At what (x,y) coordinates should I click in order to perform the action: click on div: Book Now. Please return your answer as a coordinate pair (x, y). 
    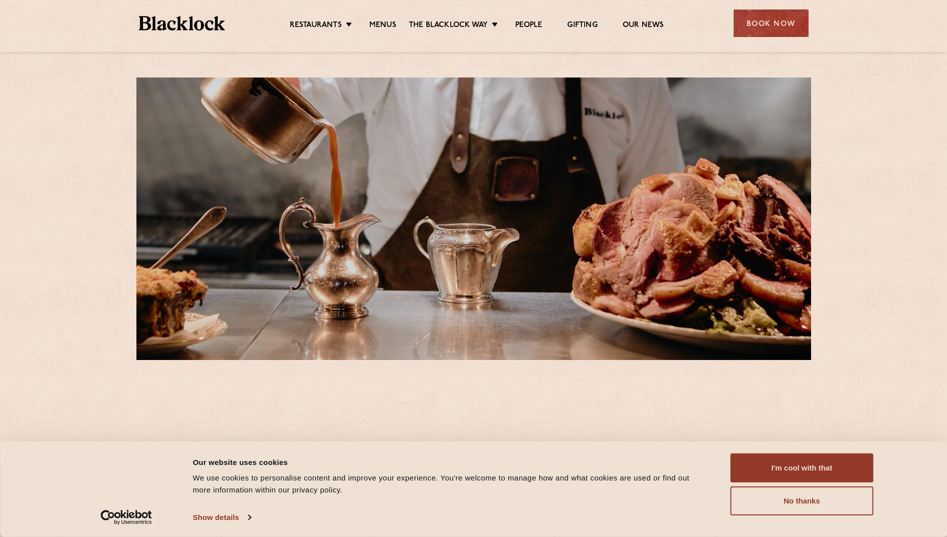
    Looking at the image, I should click on (771, 23).